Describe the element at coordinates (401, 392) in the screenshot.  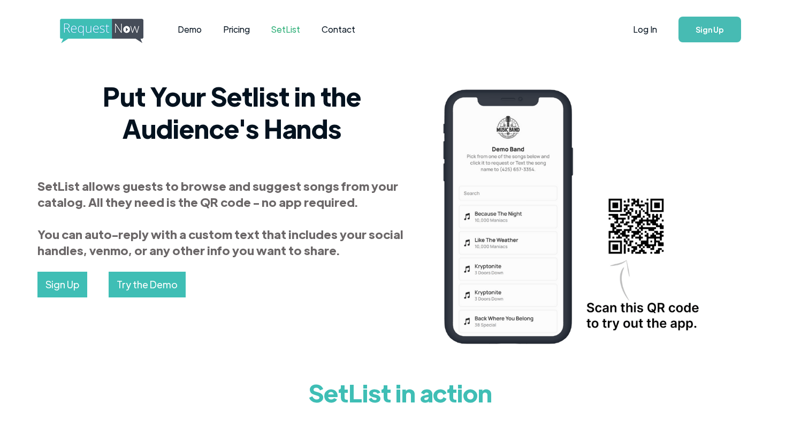
I see `h1: SetList in action` at that location.